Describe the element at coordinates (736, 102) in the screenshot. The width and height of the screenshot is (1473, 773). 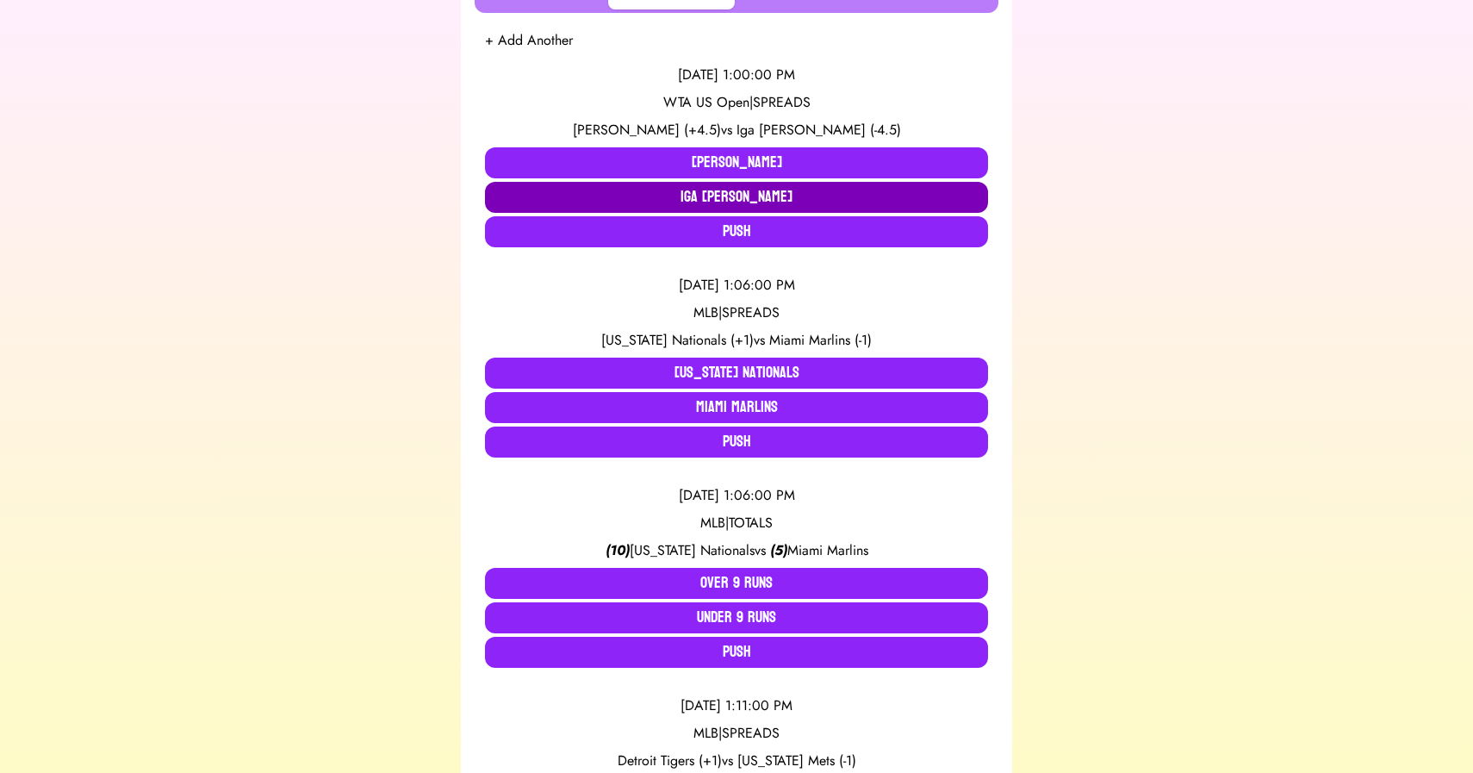
I see `div: WTA US Open | SPREADS` at that location.